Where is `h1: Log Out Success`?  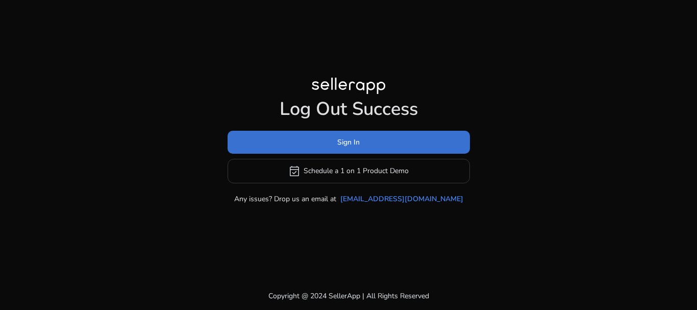 h1: Log Out Success is located at coordinates (348, 109).